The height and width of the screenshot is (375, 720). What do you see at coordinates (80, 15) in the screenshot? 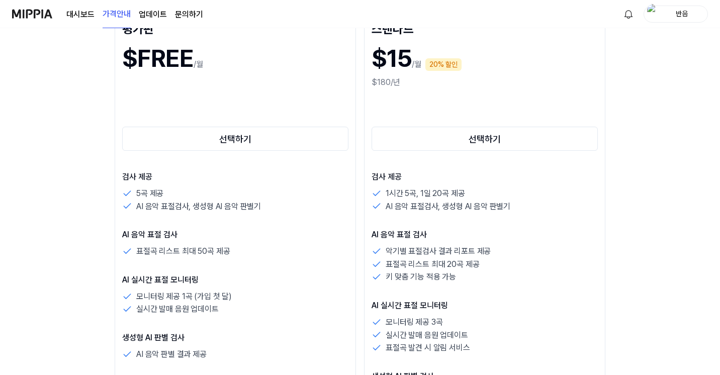
I see `a: 대시보드` at bounding box center [80, 15].